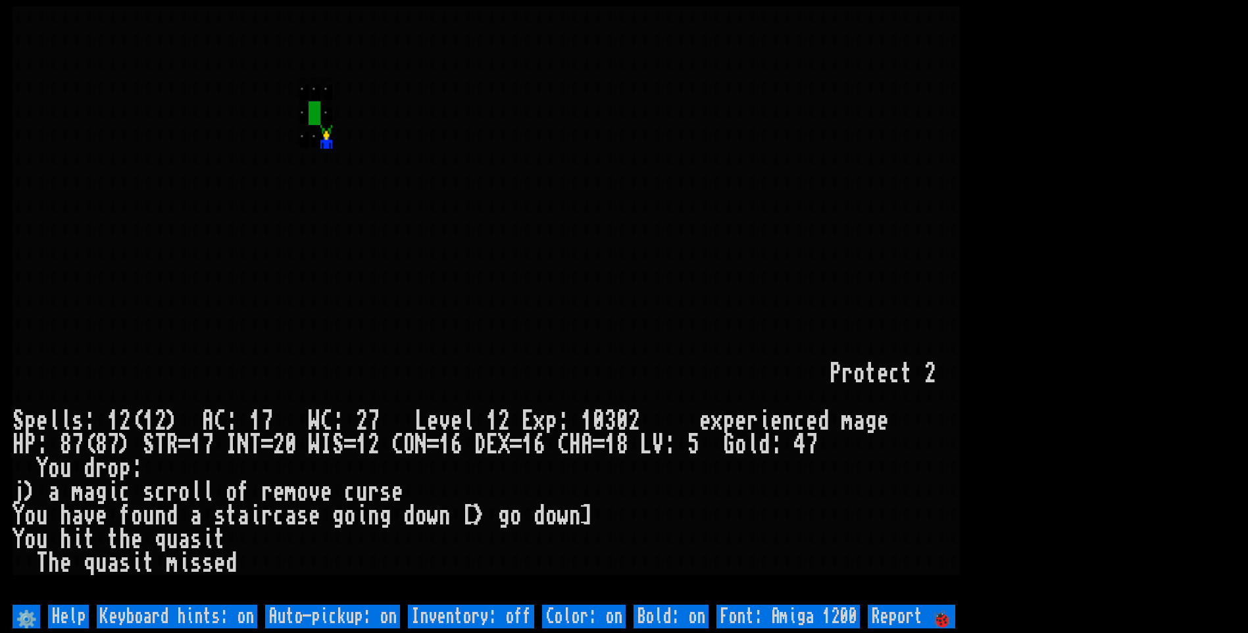  Describe the element at coordinates (42, 469) in the screenshot. I see `div: Y` at that location.